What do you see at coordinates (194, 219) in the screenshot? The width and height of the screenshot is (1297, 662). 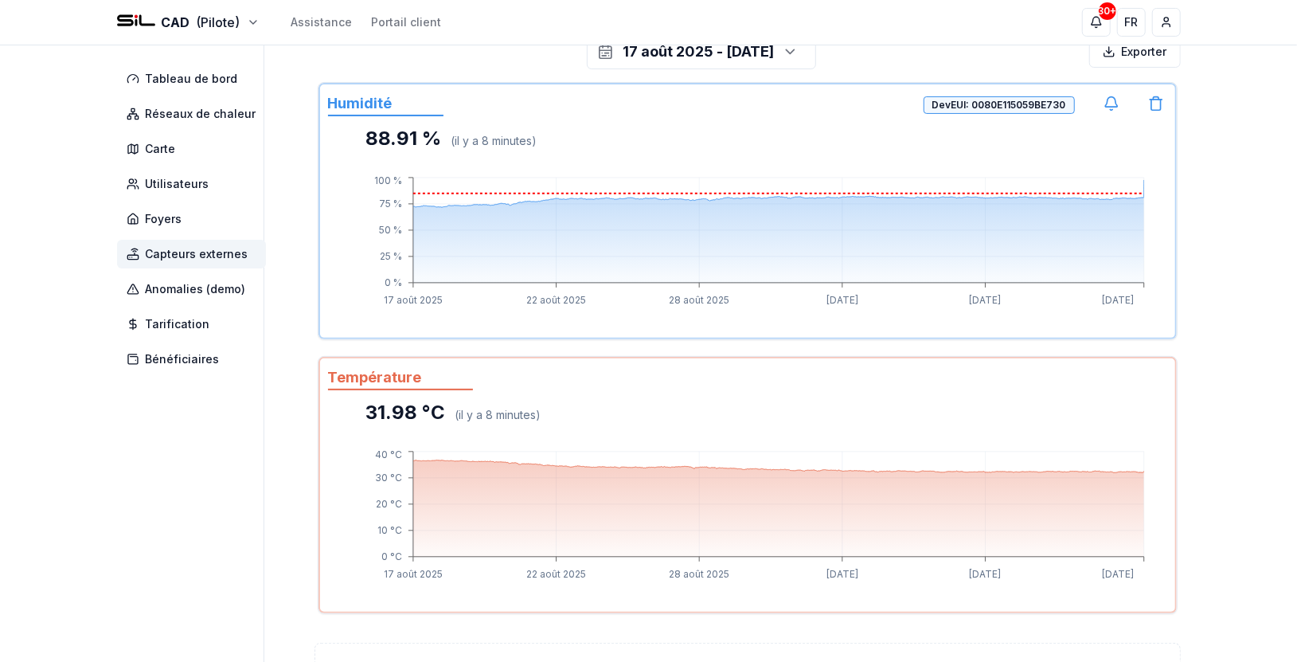 I see `a: Foyers` at bounding box center [194, 219].